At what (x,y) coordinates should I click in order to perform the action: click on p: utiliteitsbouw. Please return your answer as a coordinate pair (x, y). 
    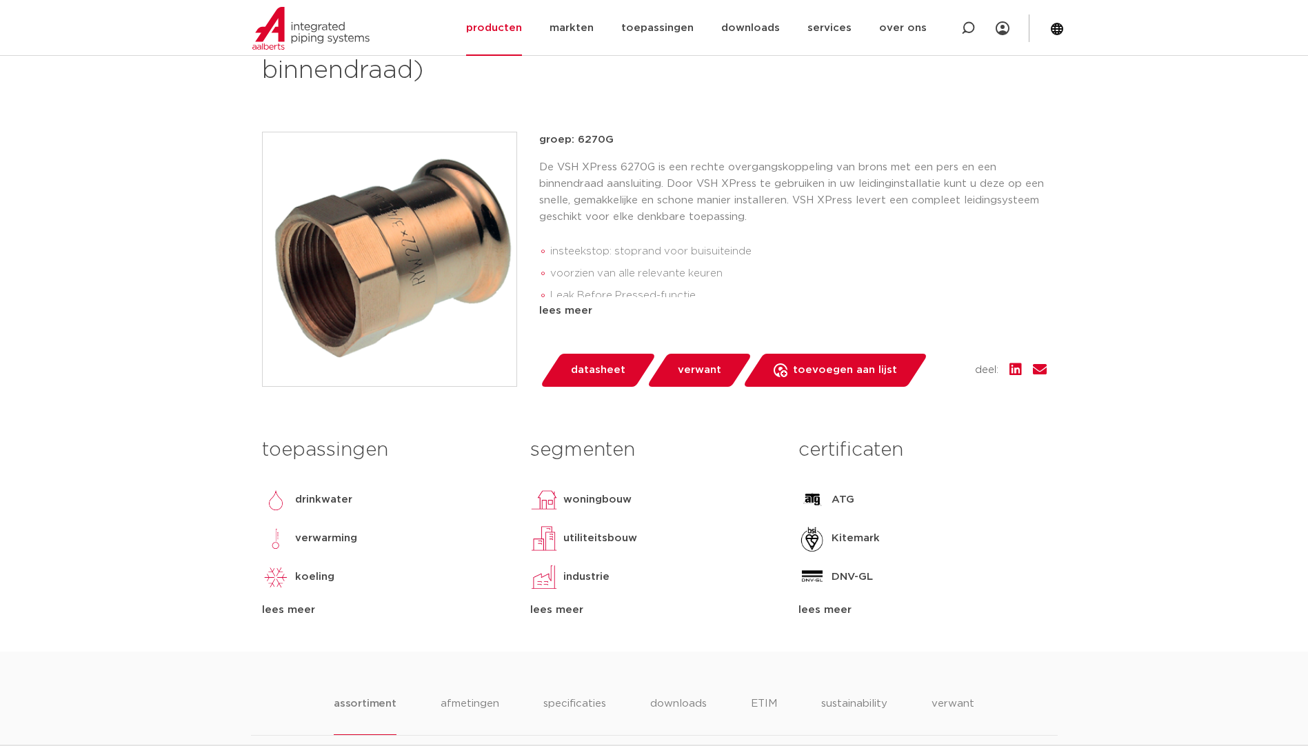
    Looking at the image, I should click on (600, 538).